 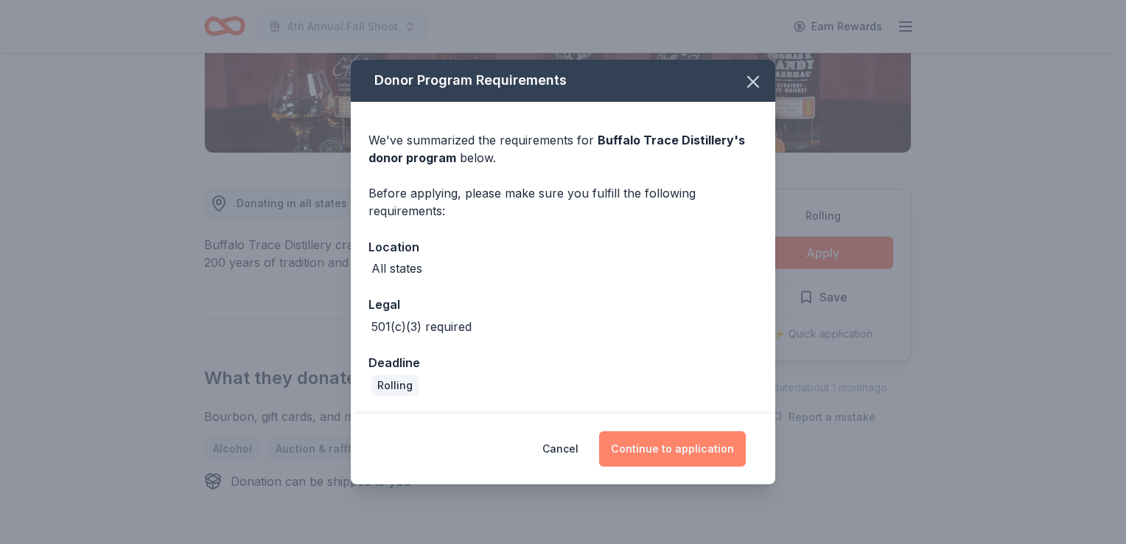 I want to click on div: 501(c)(3) required, so click(x=421, y=326).